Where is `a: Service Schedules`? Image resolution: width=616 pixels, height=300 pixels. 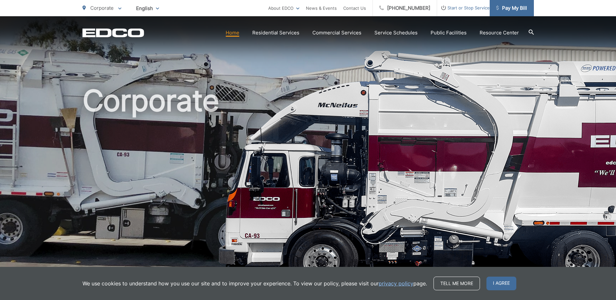 a: Service Schedules is located at coordinates (396, 33).